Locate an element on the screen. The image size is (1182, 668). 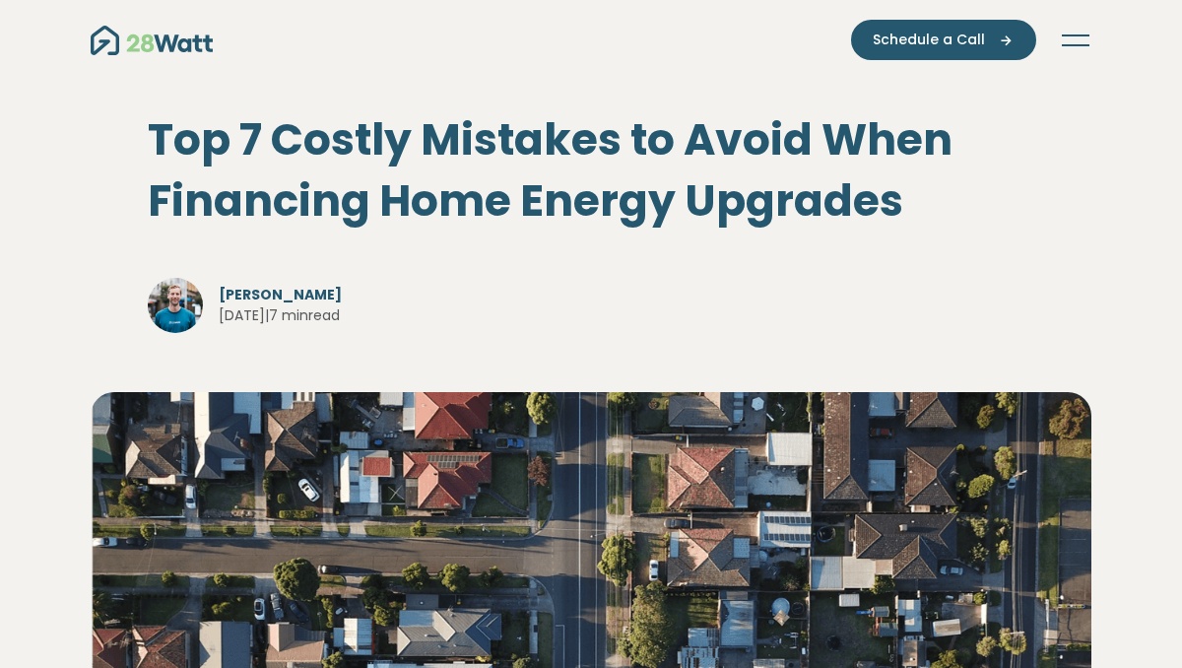
img: Robin Stam is located at coordinates (175, 305).